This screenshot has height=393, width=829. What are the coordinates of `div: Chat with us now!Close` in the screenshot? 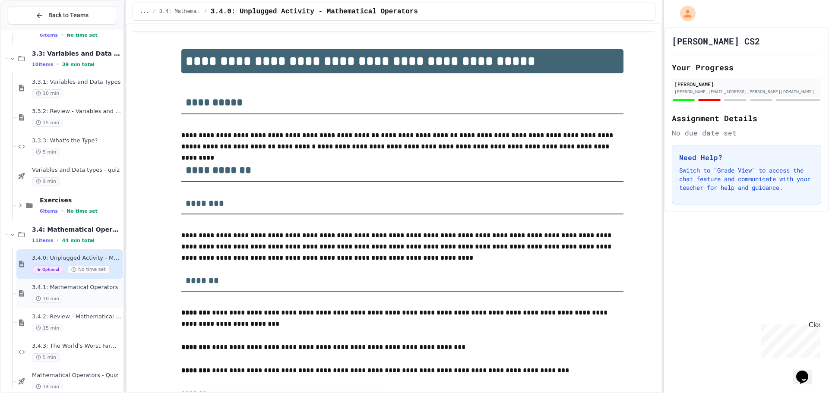 It's located at (32, 29).